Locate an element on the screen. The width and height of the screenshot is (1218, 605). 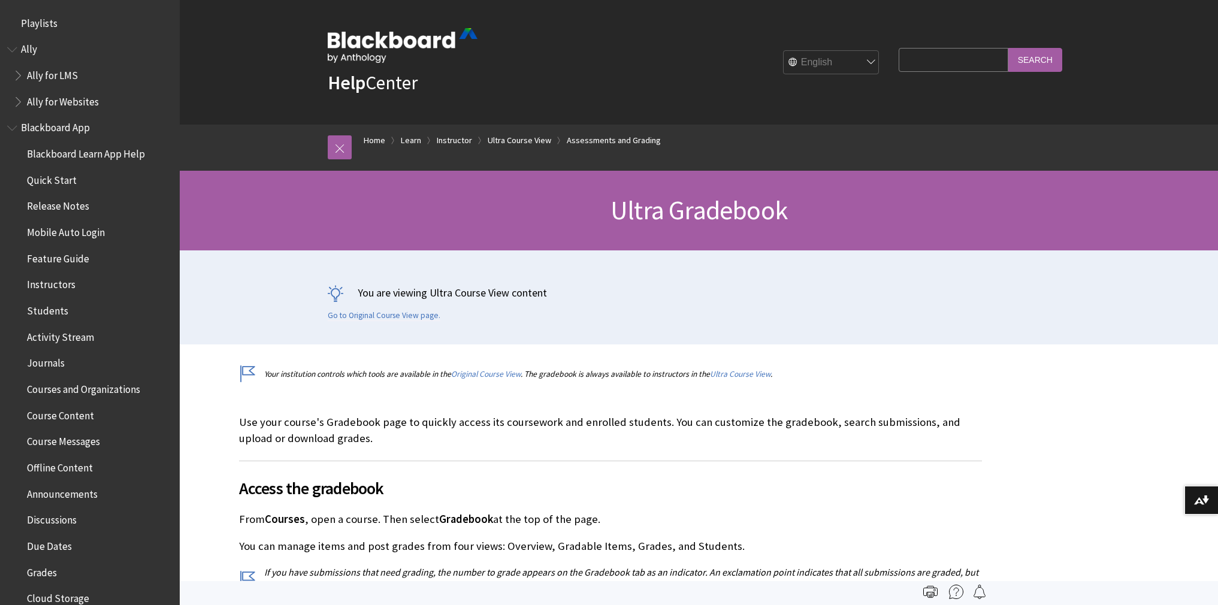
span: Announcements is located at coordinates (62, 492).